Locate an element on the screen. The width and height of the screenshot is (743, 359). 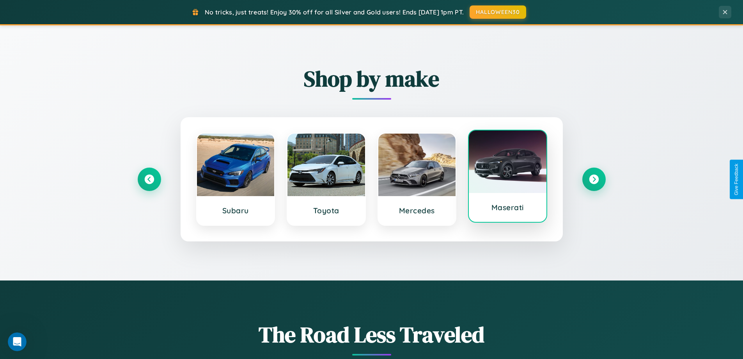
h3: Toyota is located at coordinates (326, 210).